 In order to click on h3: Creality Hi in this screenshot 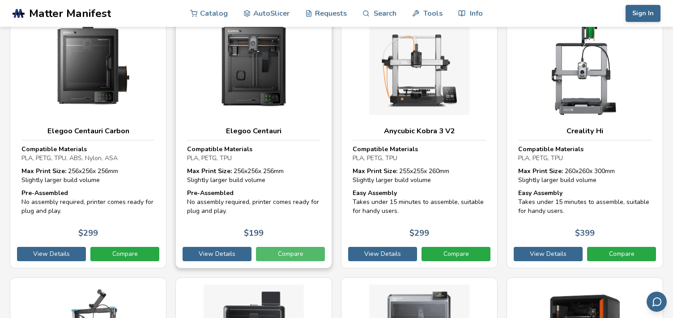, I will do `click(585, 131)`.